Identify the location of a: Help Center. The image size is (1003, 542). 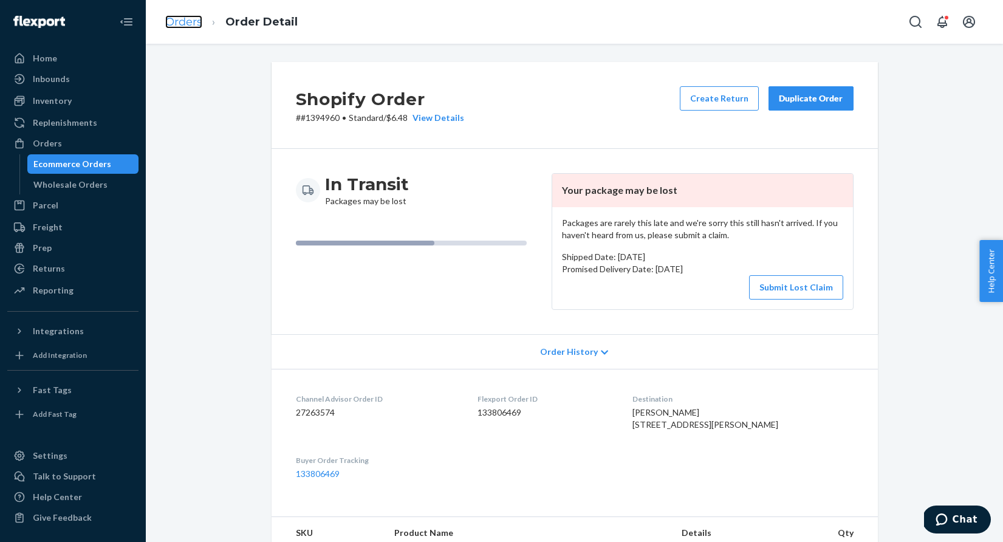
(73, 497).